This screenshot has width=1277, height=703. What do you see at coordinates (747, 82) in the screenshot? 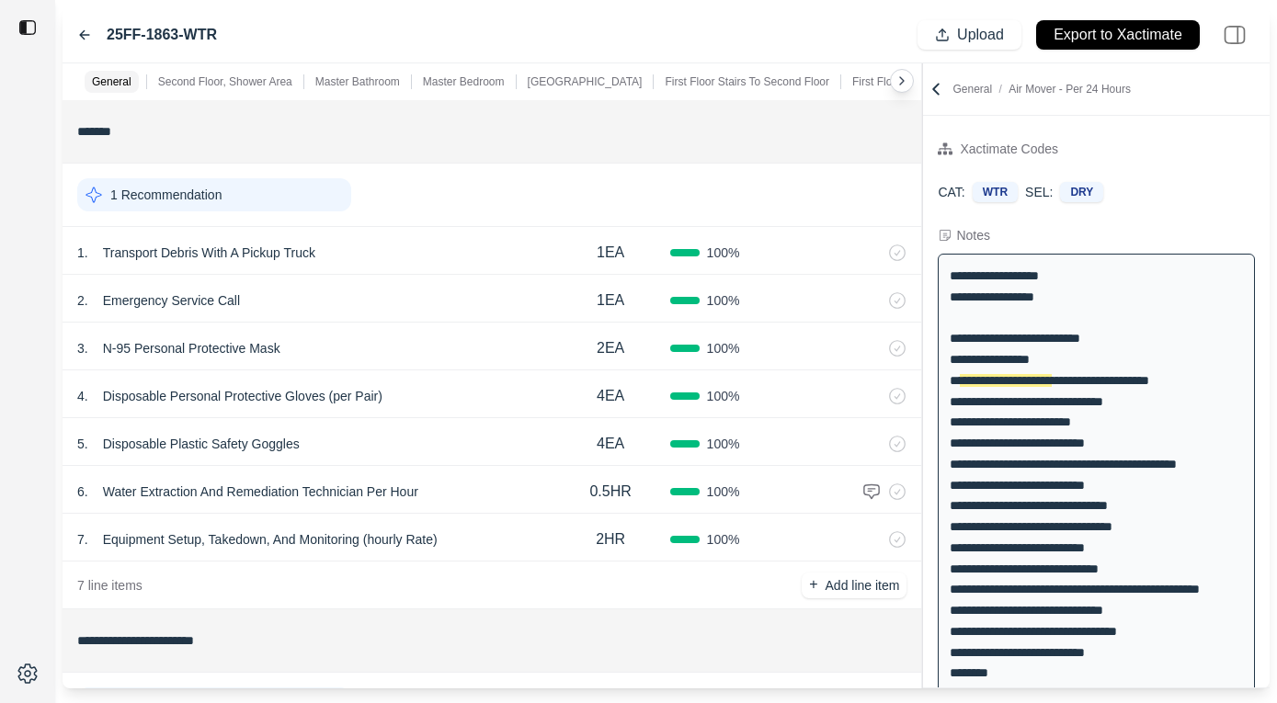
I see `p: First Floor Stairs To Second Floor` at bounding box center [747, 82].